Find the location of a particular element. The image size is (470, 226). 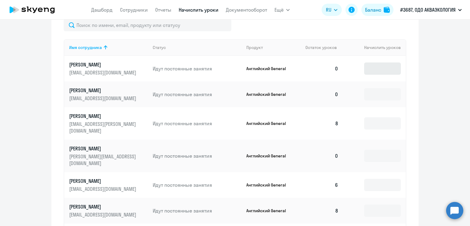

p: #3687, ОДО АКВАЭКОЛОГИЯ is located at coordinates (427, 10).